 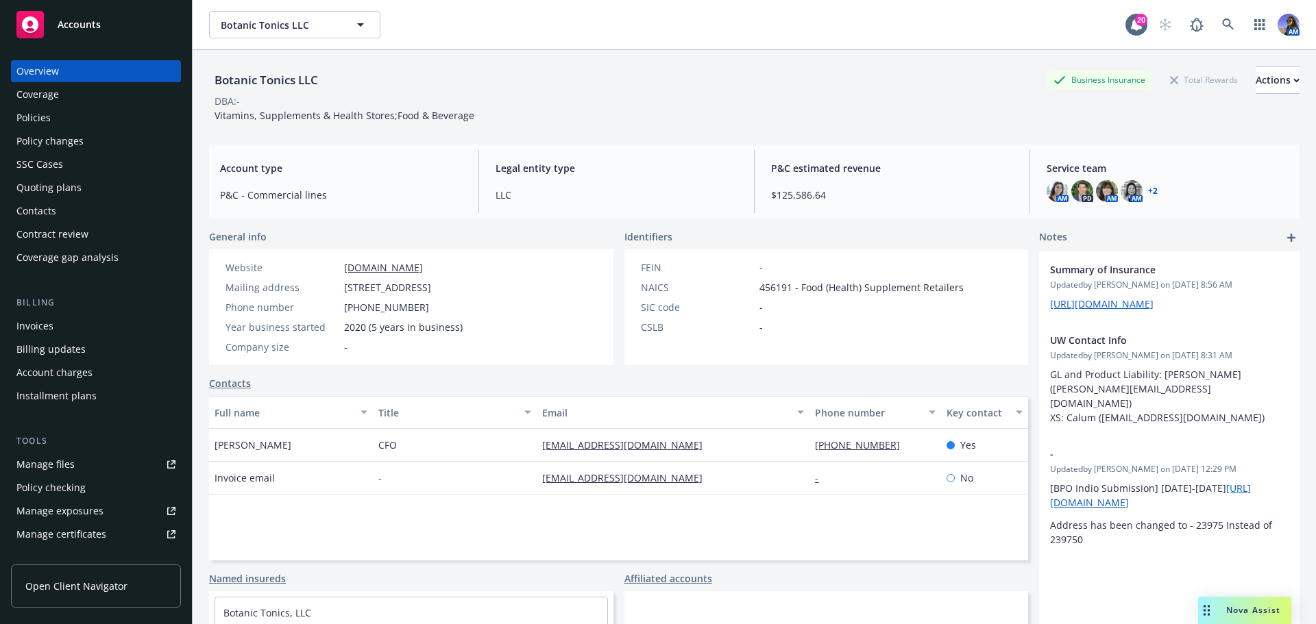 I want to click on a: +2, so click(x=1153, y=191).